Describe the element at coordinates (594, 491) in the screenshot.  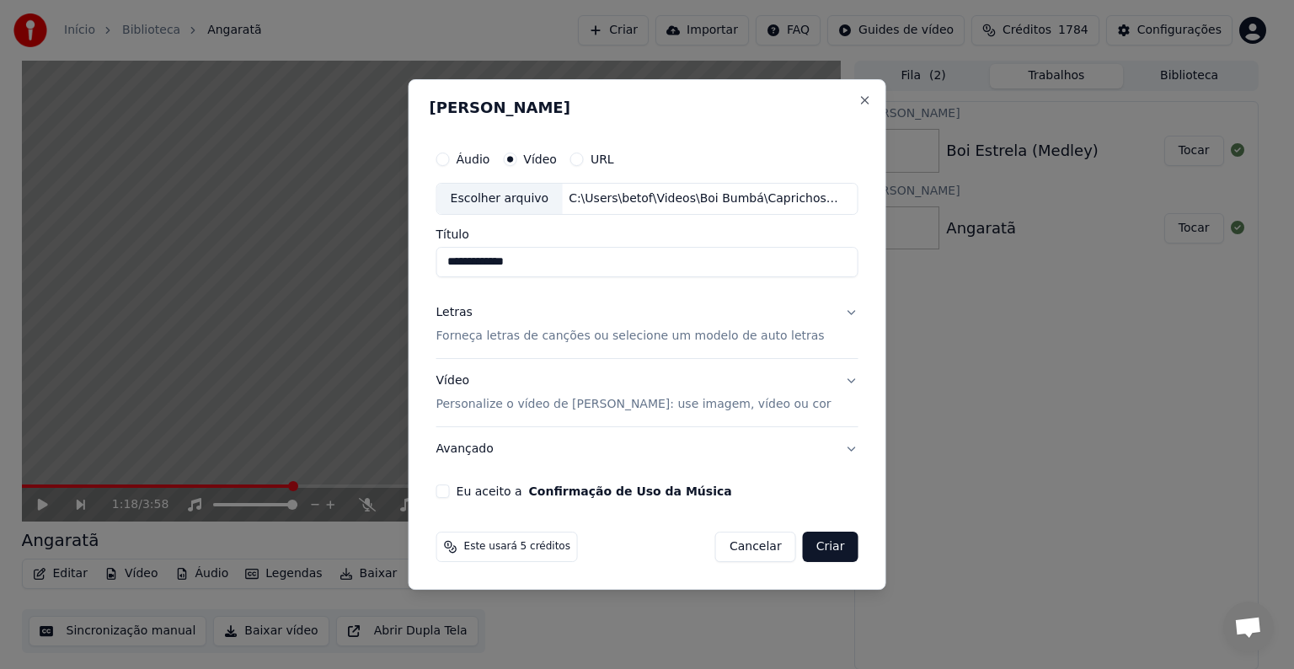
I see `label: Eu aceito a` at that location.